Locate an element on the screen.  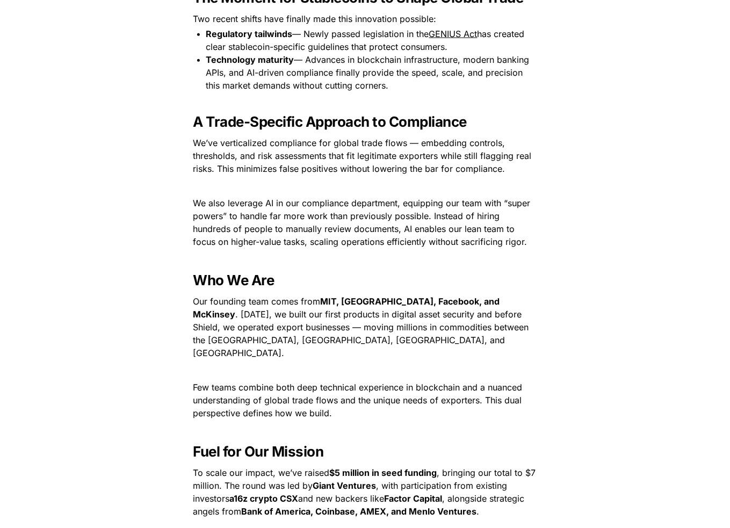
u: GENIUS Act is located at coordinates (454, 34).